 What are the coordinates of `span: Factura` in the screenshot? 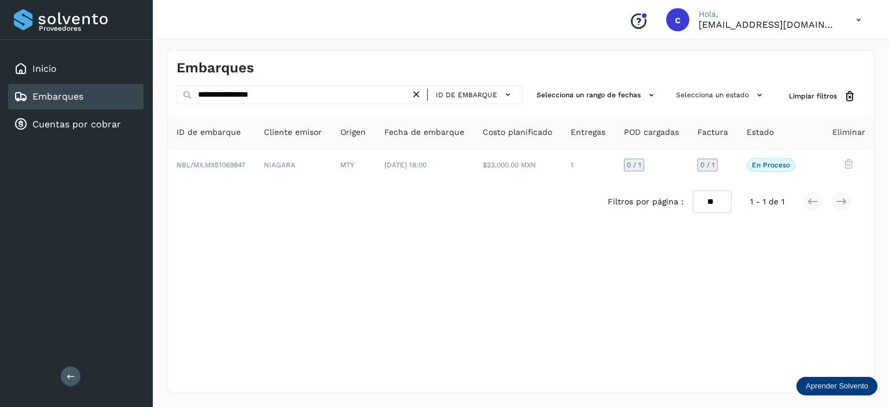 It's located at (712, 132).